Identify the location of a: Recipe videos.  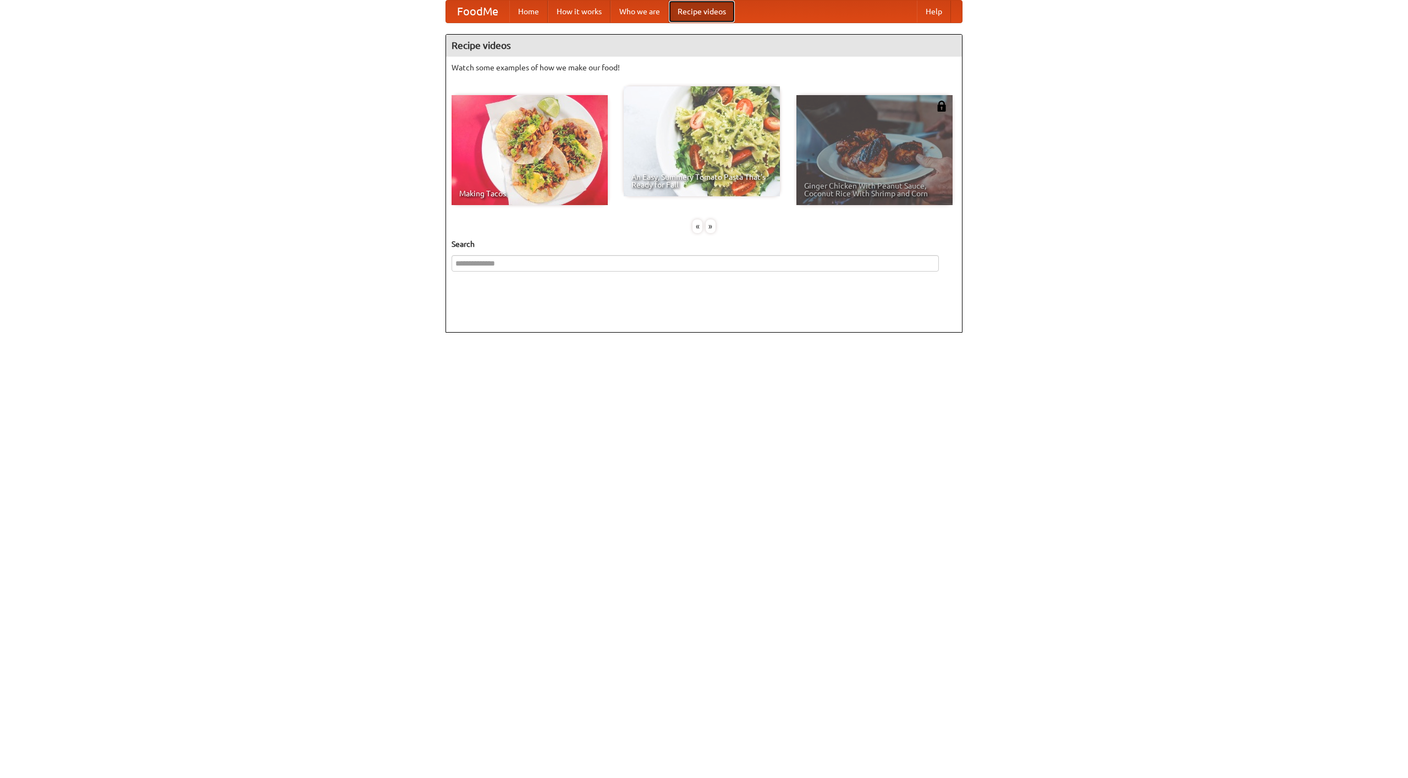
(702, 12).